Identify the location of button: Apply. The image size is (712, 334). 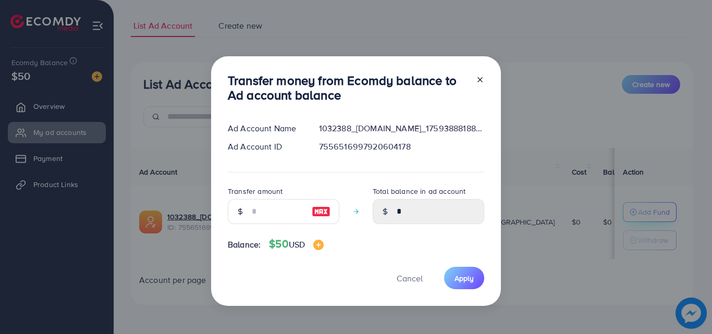
(464, 278).